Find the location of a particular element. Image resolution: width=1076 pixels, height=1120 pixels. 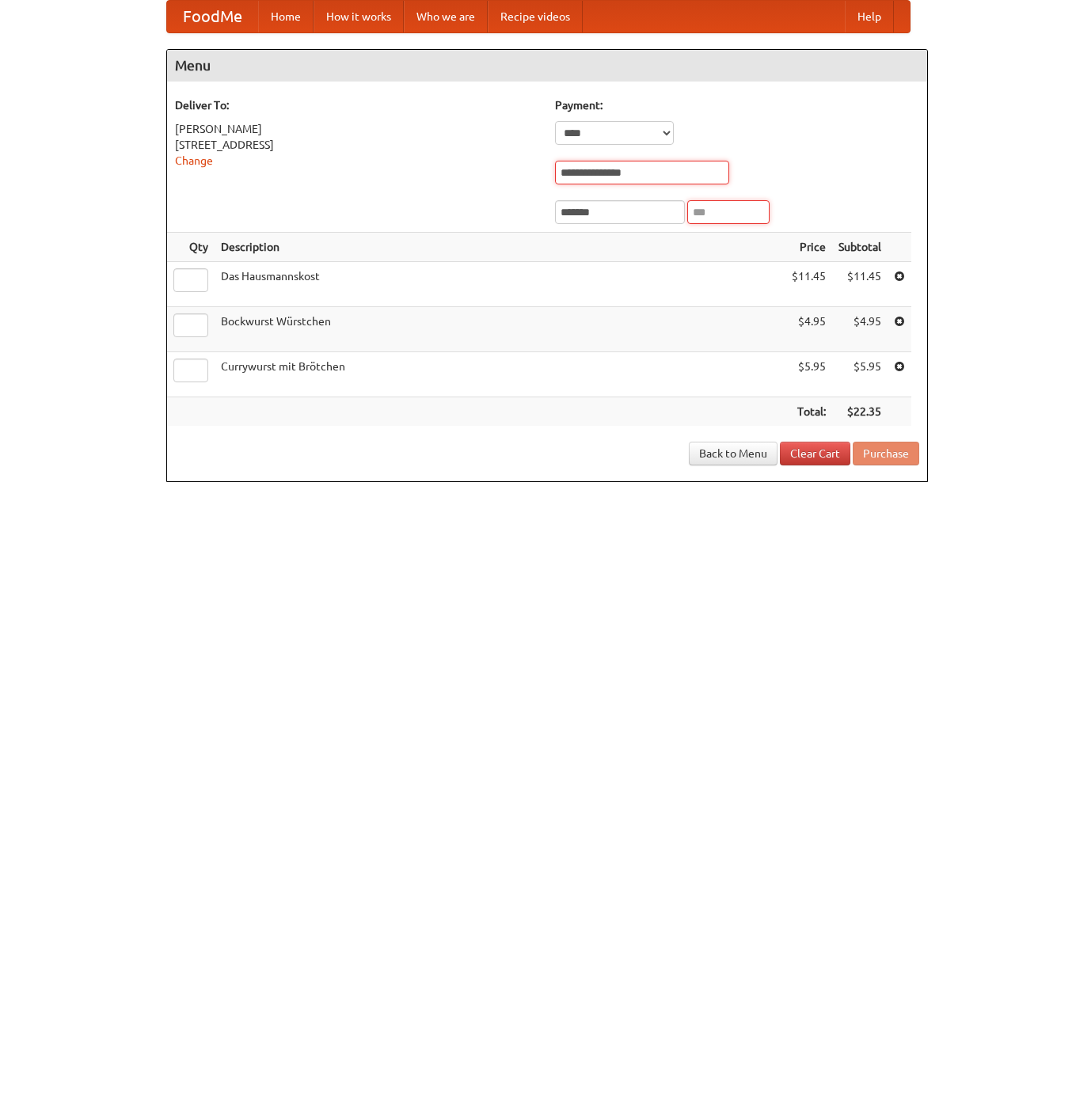

th: $22.35 is located at coordinates (860, 412).